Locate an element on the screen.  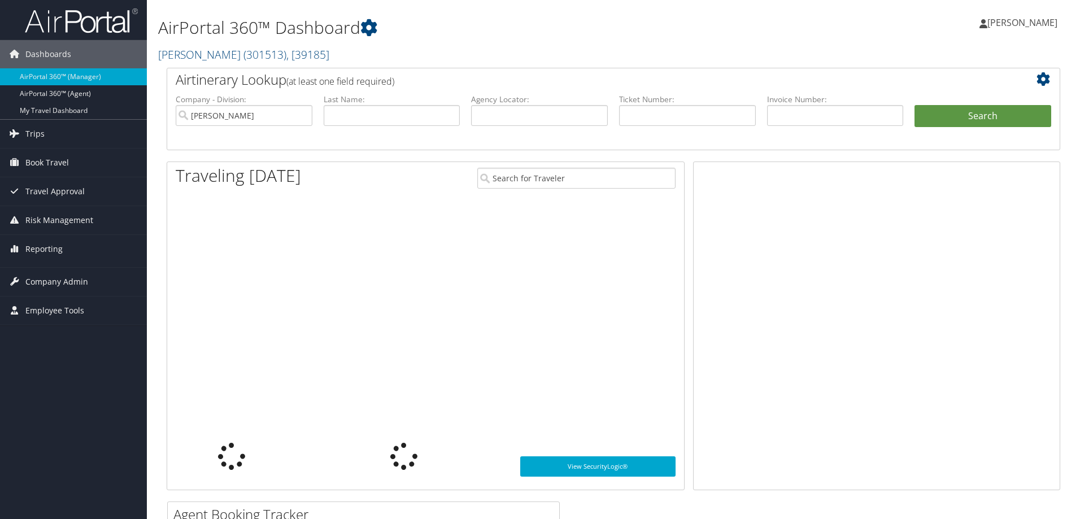
span: (at least one field required) is located at coordinates (340, 81).